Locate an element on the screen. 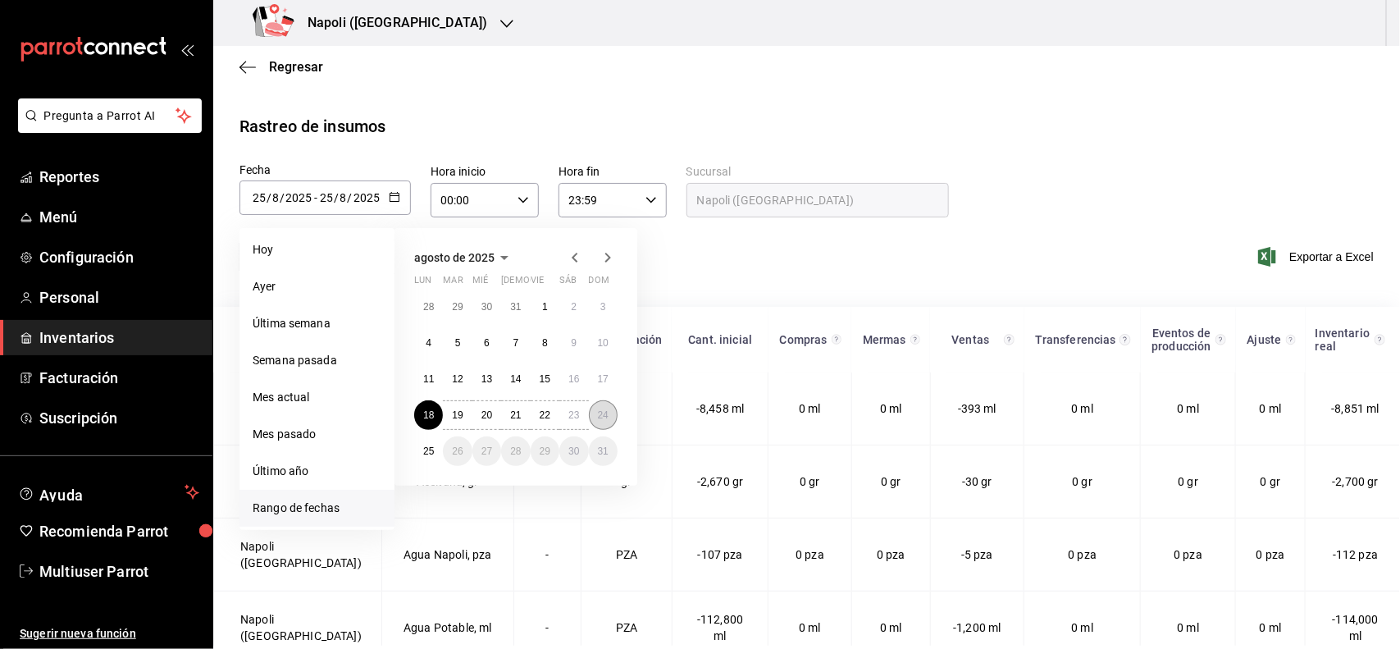  a: Pregunta a Parrot AI is located at coordinates (107, 127).